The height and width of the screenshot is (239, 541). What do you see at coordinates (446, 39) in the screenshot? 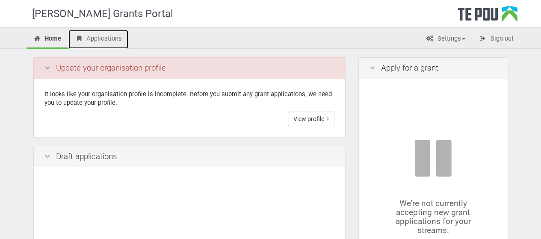
I see `a: Settings` at bounding box center [446, 39].